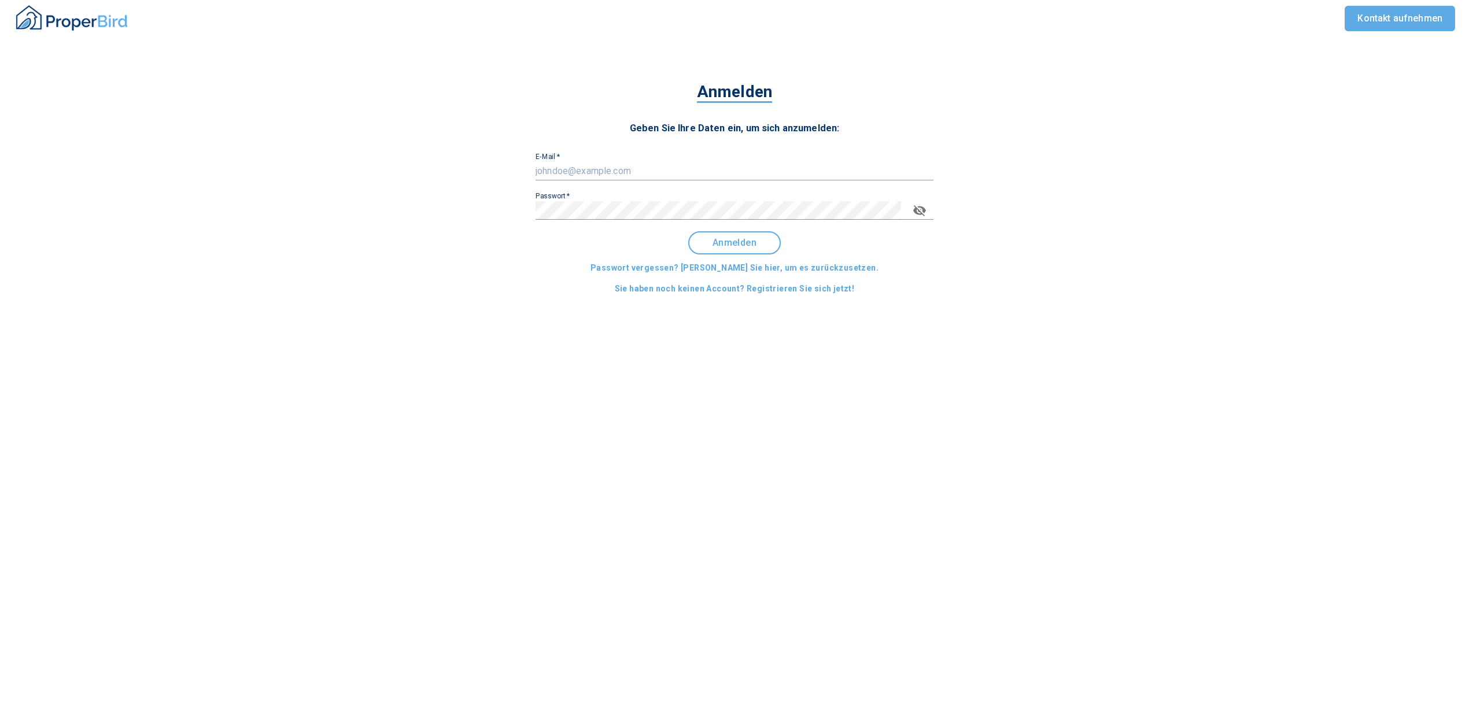  I want to click on img: ProperBird Logo and Home Button, so click(72, 18).